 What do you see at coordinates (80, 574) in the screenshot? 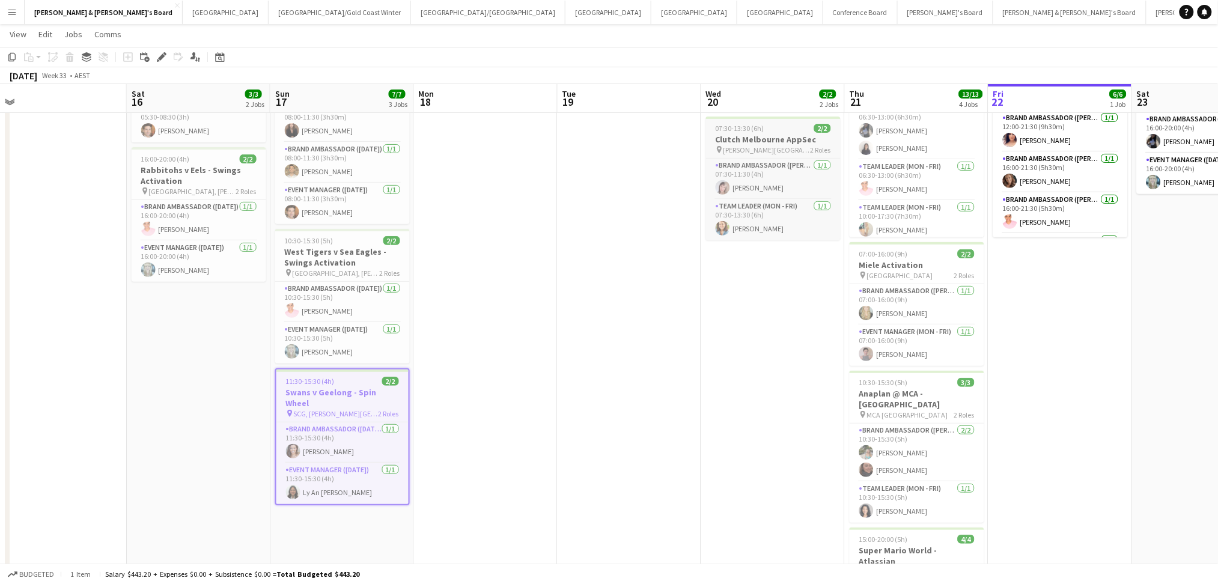
I see `span: 1 item` at bounding box center [80, 574].